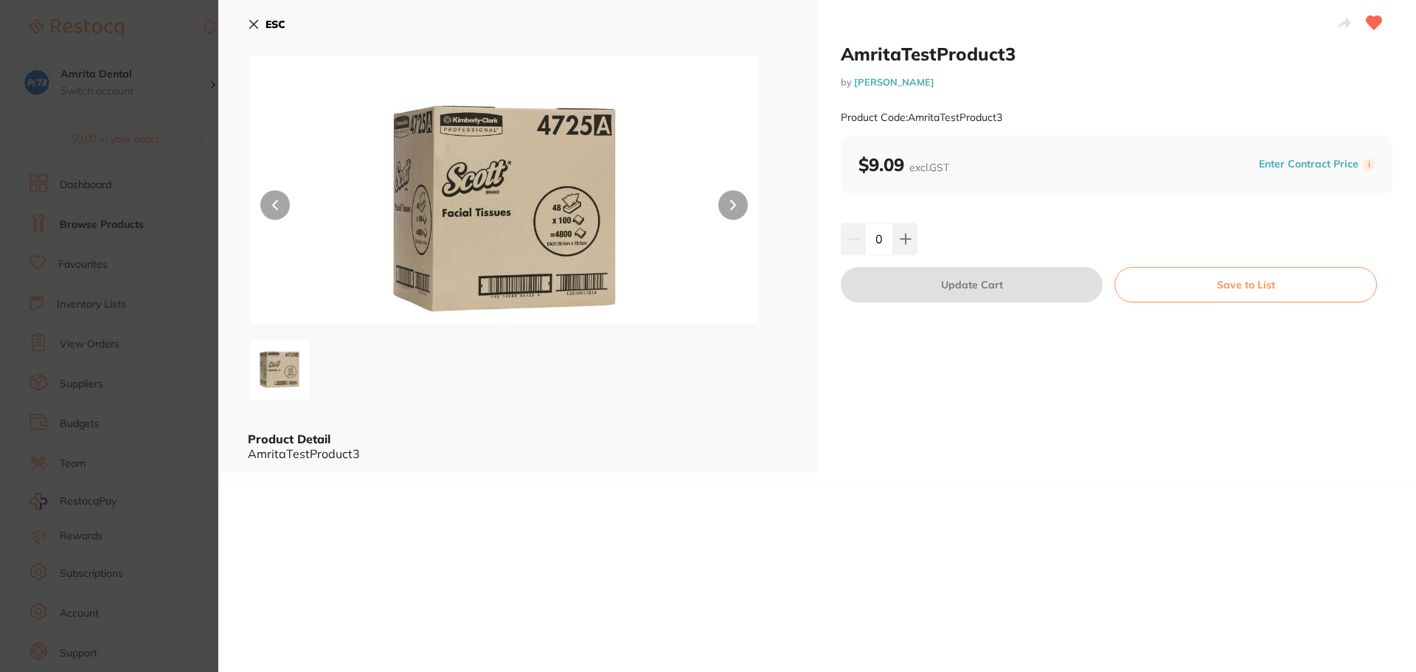 The height and width of the screenshot is (672, 1416). What do you see at coordinates (1117, 82) in the screenshot?
I see `small: by` at bounding box center [1117, 82].